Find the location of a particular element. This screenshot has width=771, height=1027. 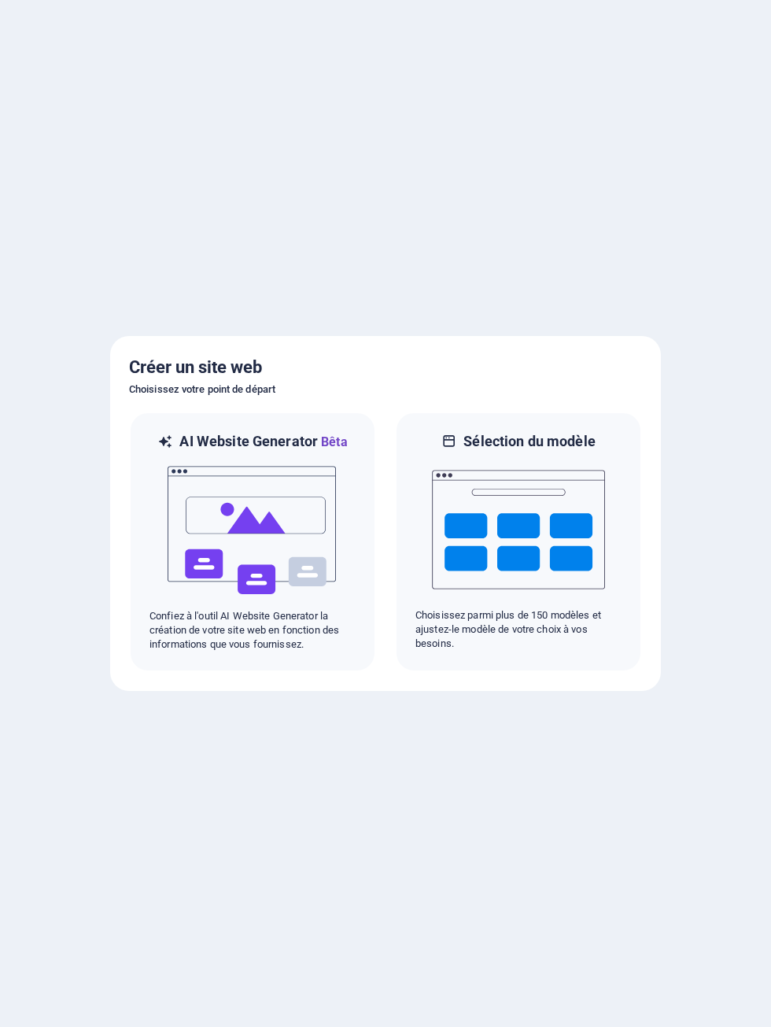

h6: AI Website Generator is located at coordinates (263, 441).